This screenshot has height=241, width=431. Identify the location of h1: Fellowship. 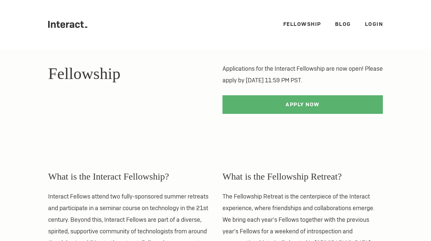
(128, 73).